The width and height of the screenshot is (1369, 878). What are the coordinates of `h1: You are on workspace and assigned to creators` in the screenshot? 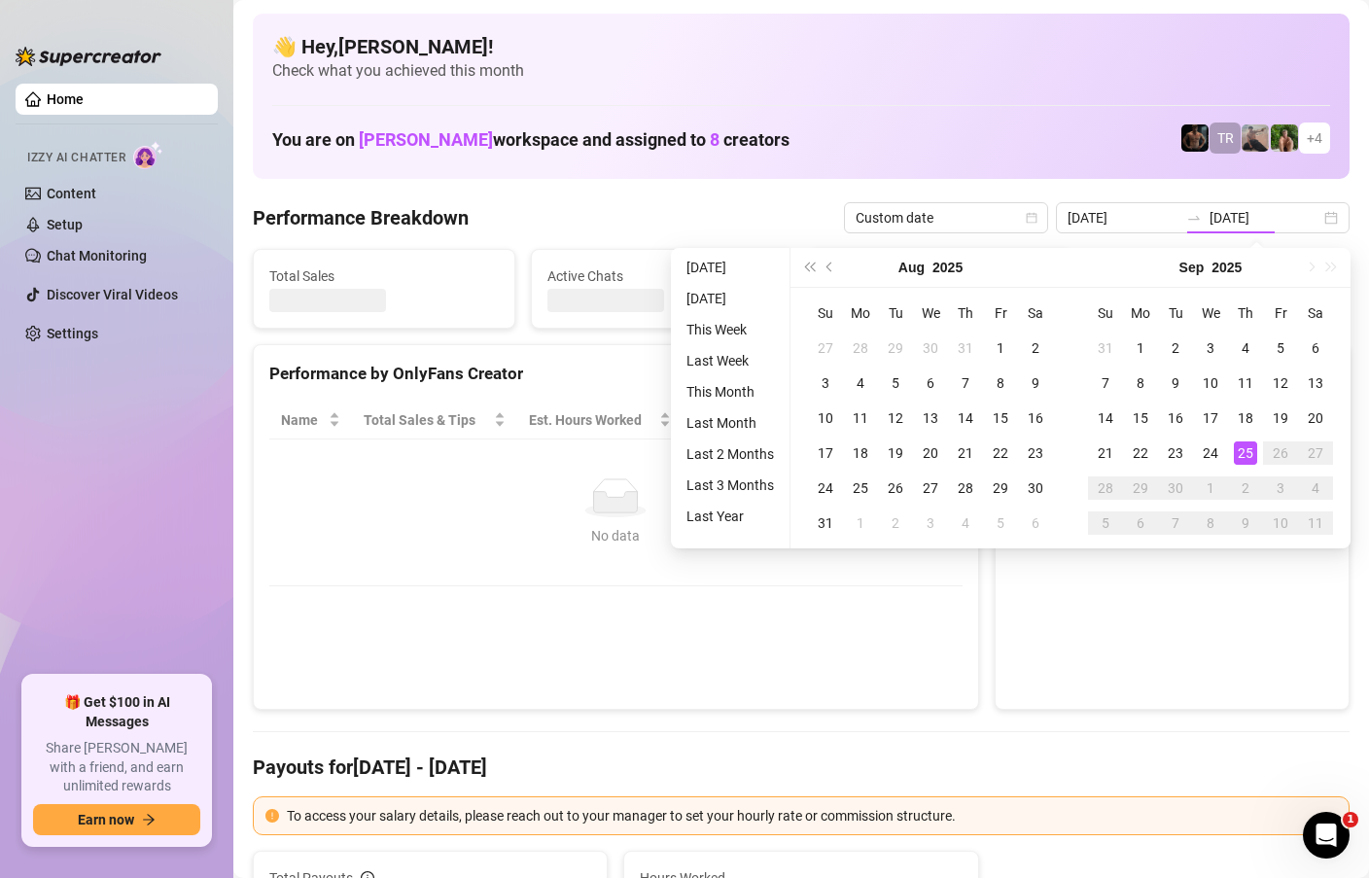 It's located at (531, 140).